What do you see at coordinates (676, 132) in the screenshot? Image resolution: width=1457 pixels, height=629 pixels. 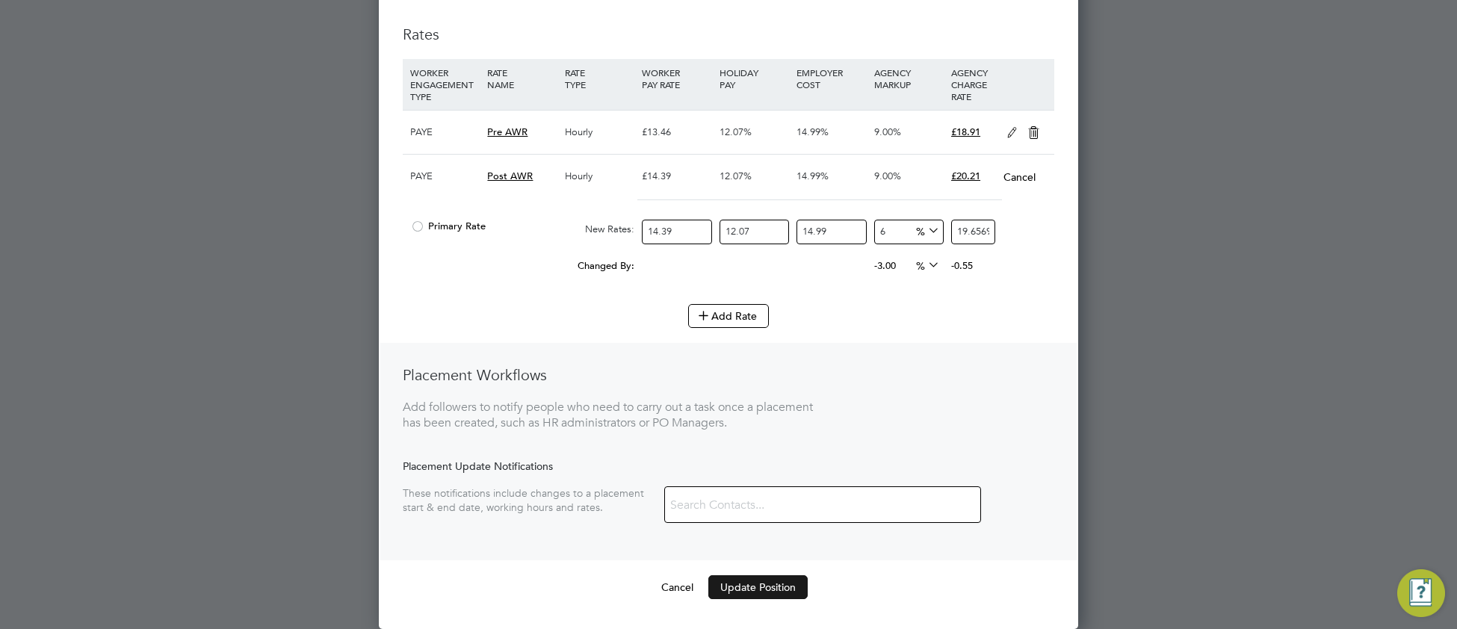 I see `div: £13.46` at bounding box center [676, 132].